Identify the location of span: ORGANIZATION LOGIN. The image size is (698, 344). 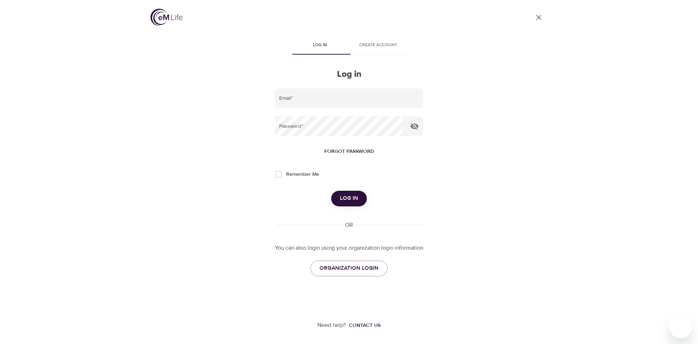
(349, 268).